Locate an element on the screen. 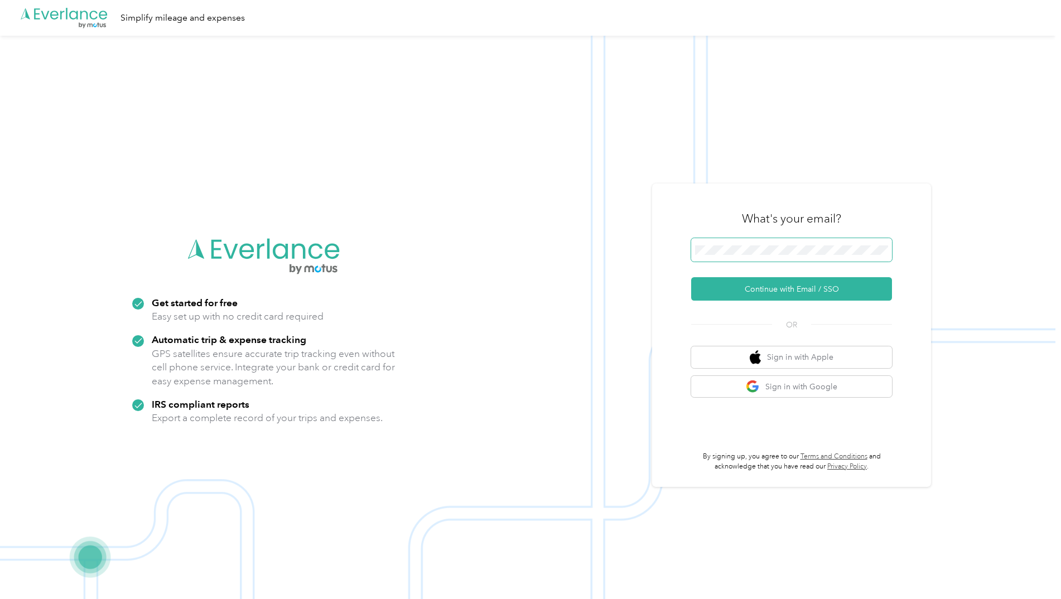 The width and height of the screenshot is (1061, 599). p: Export a complete record of your trips and expenses. is located at coordinates (267, 418).